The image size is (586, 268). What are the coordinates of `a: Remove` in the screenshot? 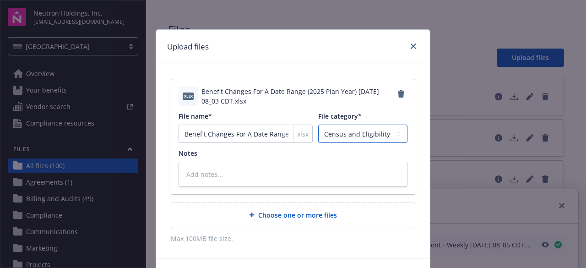 It's located at (401, 94).